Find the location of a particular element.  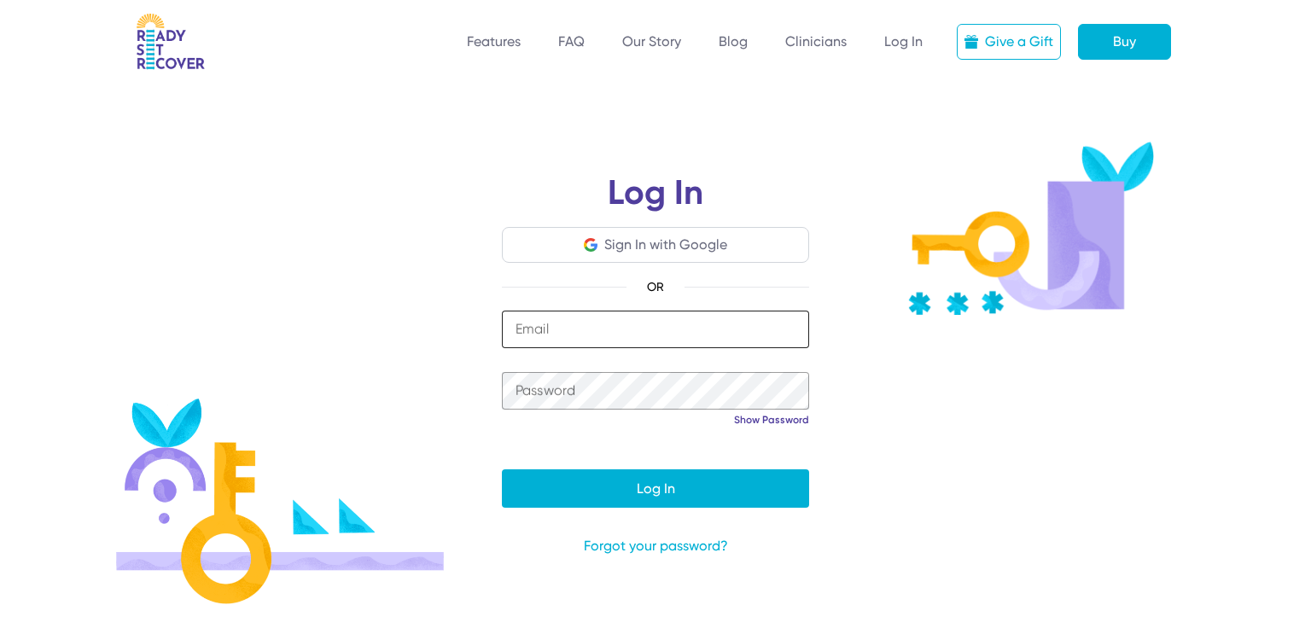

a: Buy is located at coordinates (1124, 42).